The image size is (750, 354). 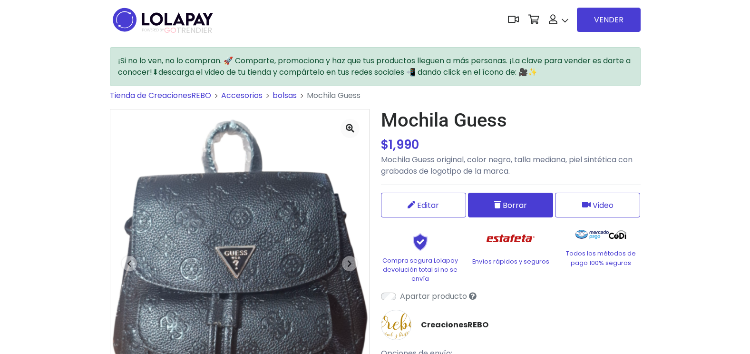 What do you see at coordinates (511, 261) in the screenshot?
I see `p: Envíos rápidos y seguros` at bounding box center [511, 261].